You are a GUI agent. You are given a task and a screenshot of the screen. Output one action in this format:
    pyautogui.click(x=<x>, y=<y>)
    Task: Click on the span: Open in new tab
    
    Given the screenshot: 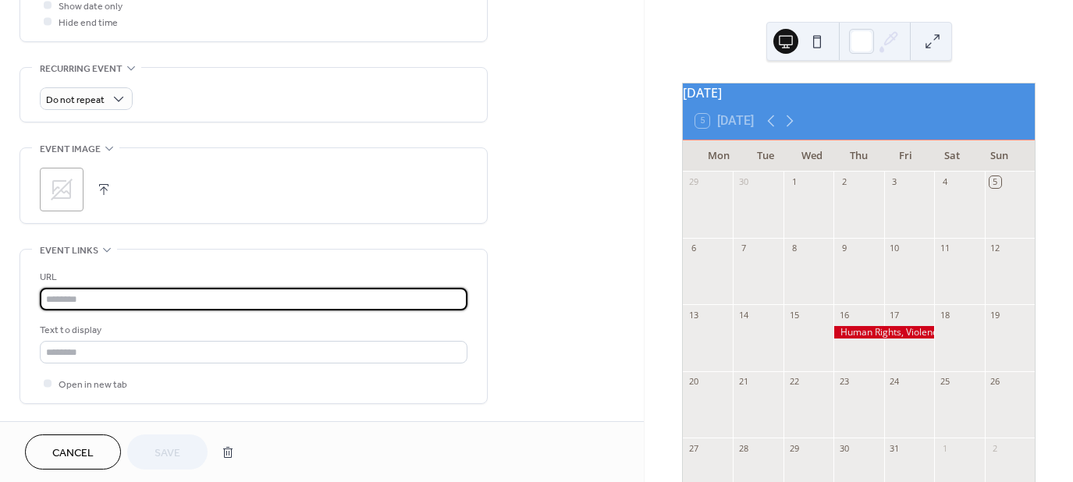 What is the action you would take?
    pyautogui.click(x=93, y=385)
    